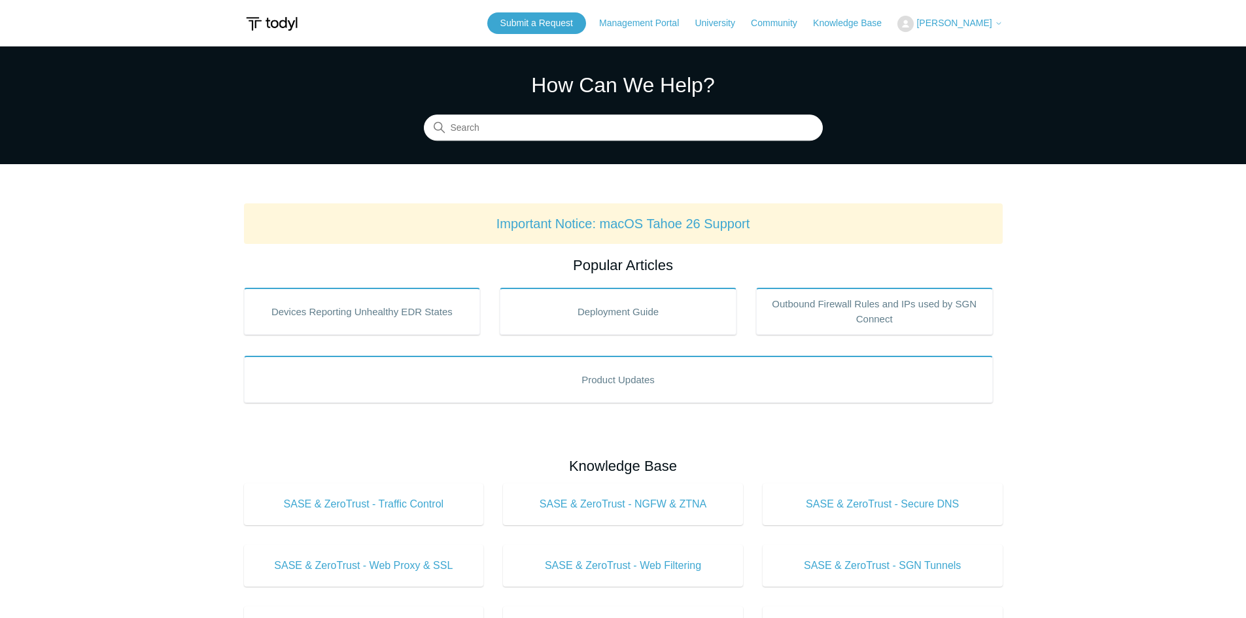 The image size is (1246, 618). I want to click on a: Knowledge Base, so click(854, 23).